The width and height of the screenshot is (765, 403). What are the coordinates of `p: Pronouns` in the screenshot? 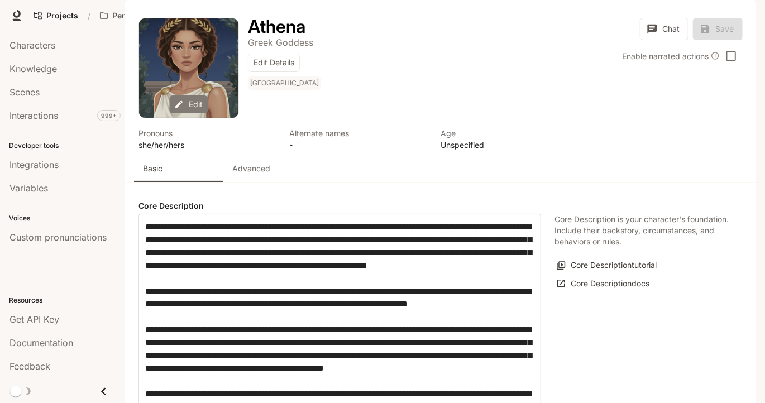 It's located at (207, 133).